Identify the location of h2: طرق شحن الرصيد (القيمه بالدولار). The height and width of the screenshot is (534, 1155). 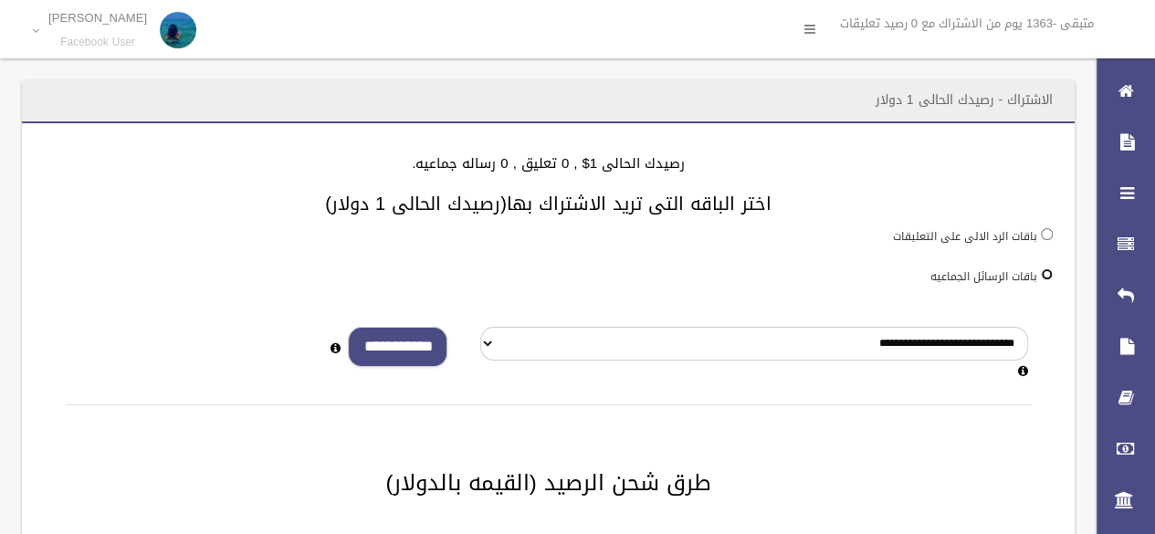
(548, 483).